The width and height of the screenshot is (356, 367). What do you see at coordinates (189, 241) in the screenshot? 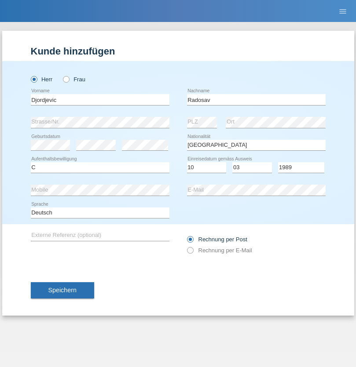
I see `input: Rechnung per Post` at bounding box center [189, 241].